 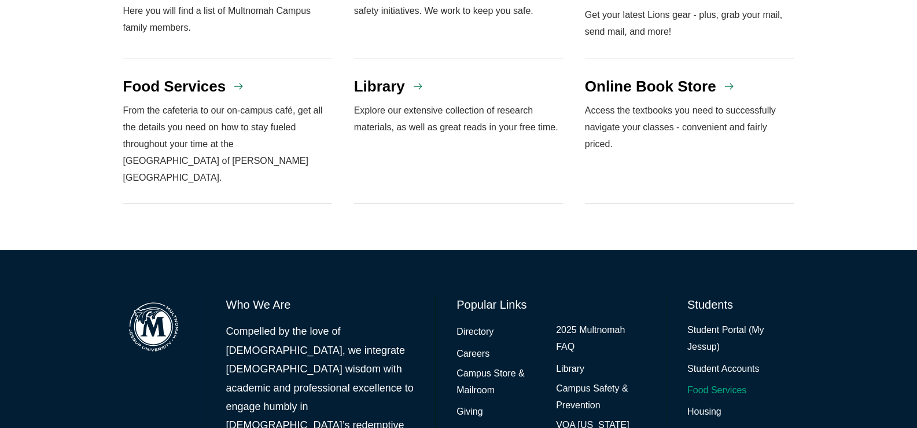 What do you see at coordinates (459, 131) in the screenshot?
I see `a: Library Explore our extensive collection of research materials, as well as great reads in your fr...` at bounding box center [459, 131].